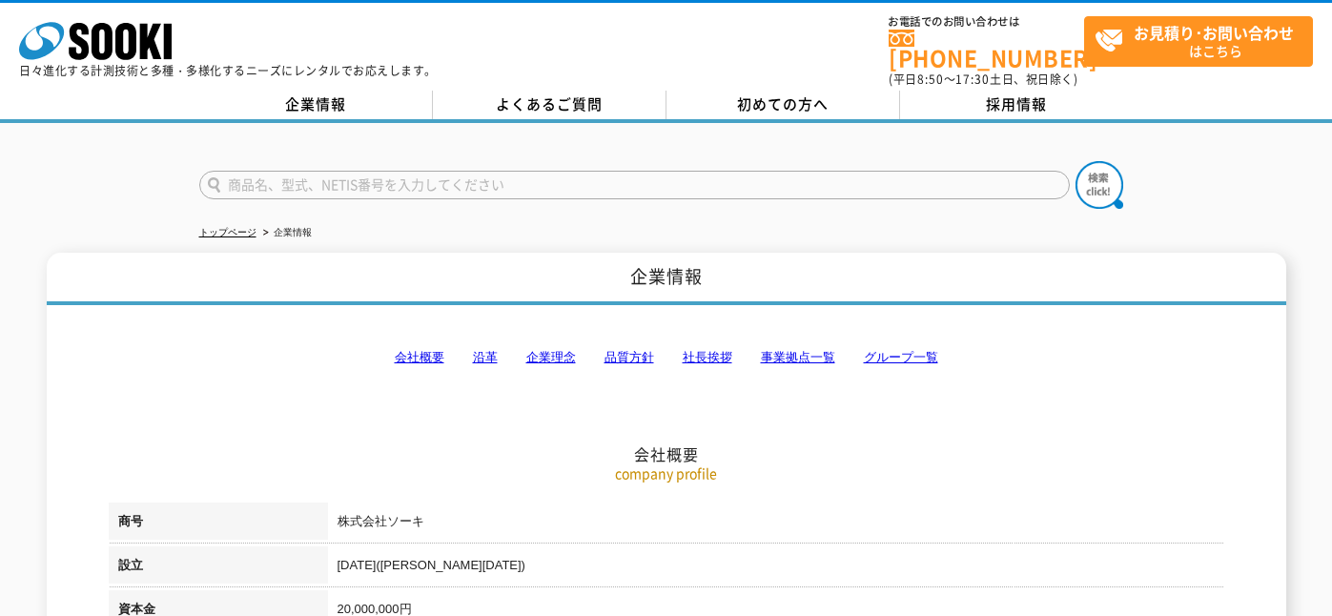 The height and width of the screenshot is (616, 1332). What do you see at coordinates (1203, 41) in the screenshot?
I see `span: はこちら` at bounding box center [1203, 41].